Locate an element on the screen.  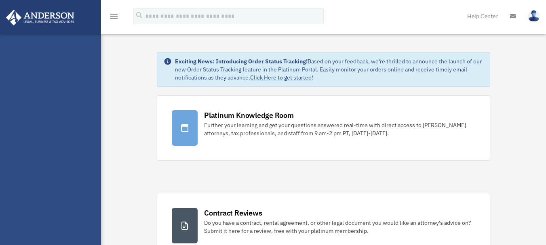
i: menu is located at coordinates (114, 16).